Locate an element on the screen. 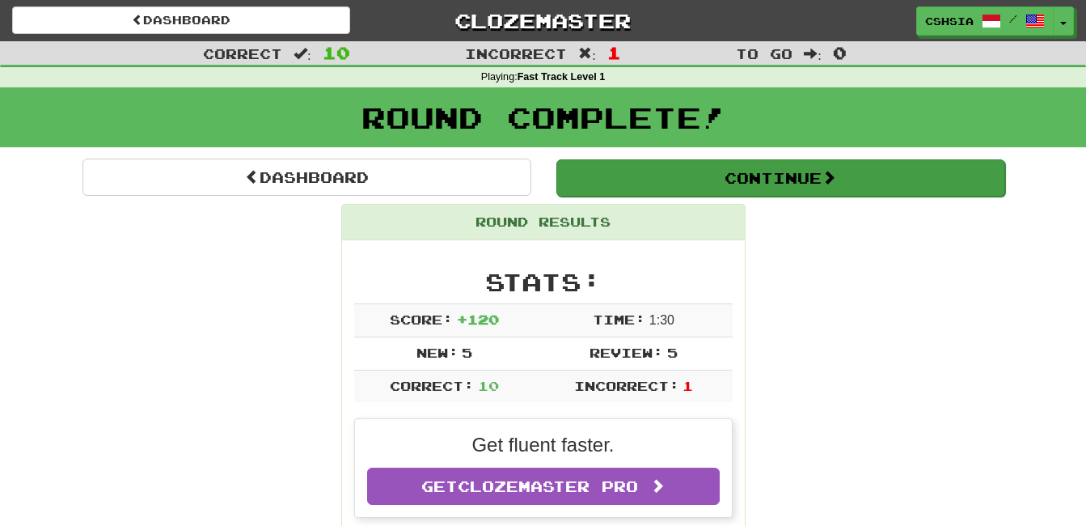  div: Round Results is located at coordinates (543, 222).